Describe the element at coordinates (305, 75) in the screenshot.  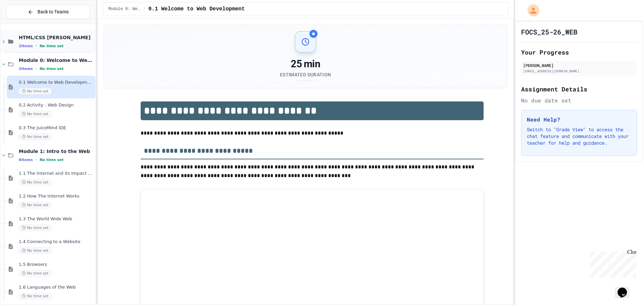
I see `div: Estimated Duration` at that location.